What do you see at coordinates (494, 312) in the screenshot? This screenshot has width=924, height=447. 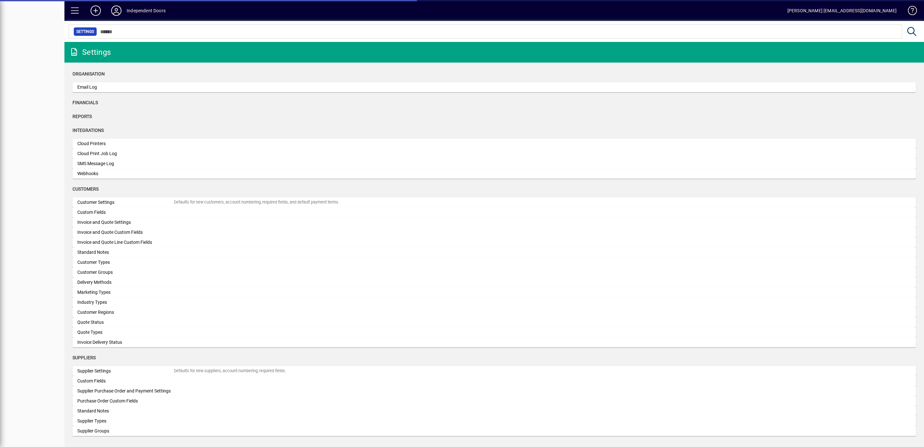 I see `a: Customer Regions` at bounding box center [494, 312].